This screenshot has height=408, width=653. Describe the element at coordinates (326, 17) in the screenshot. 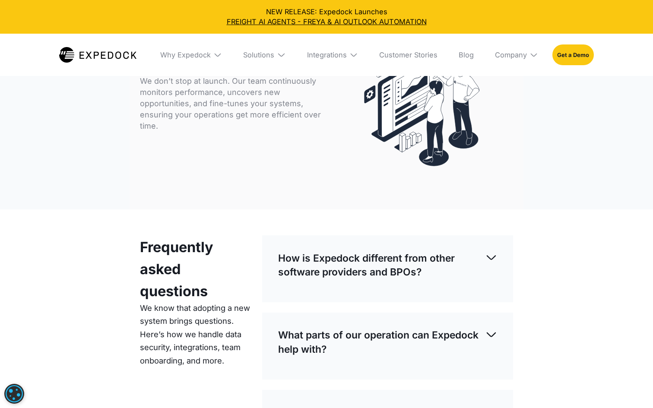

I see `div: NEW RELEASE: Expedock Launches` at that location.